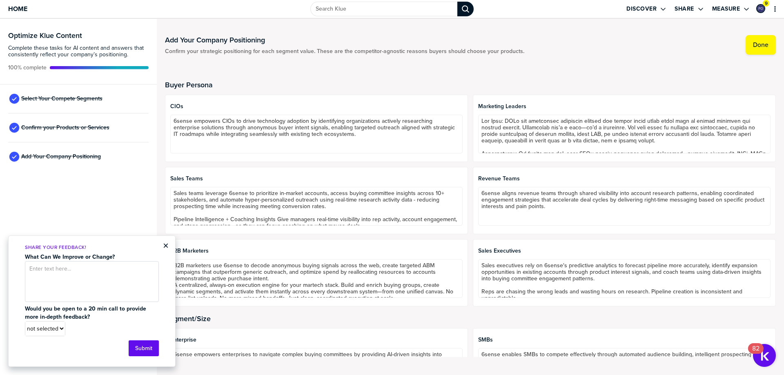 Image resolution: width=784 pixels, height=375 pixels. Describe the element at coordinates (345, 40) in the screenshot. I see `h1: Add Your Company Positioning` at that location.